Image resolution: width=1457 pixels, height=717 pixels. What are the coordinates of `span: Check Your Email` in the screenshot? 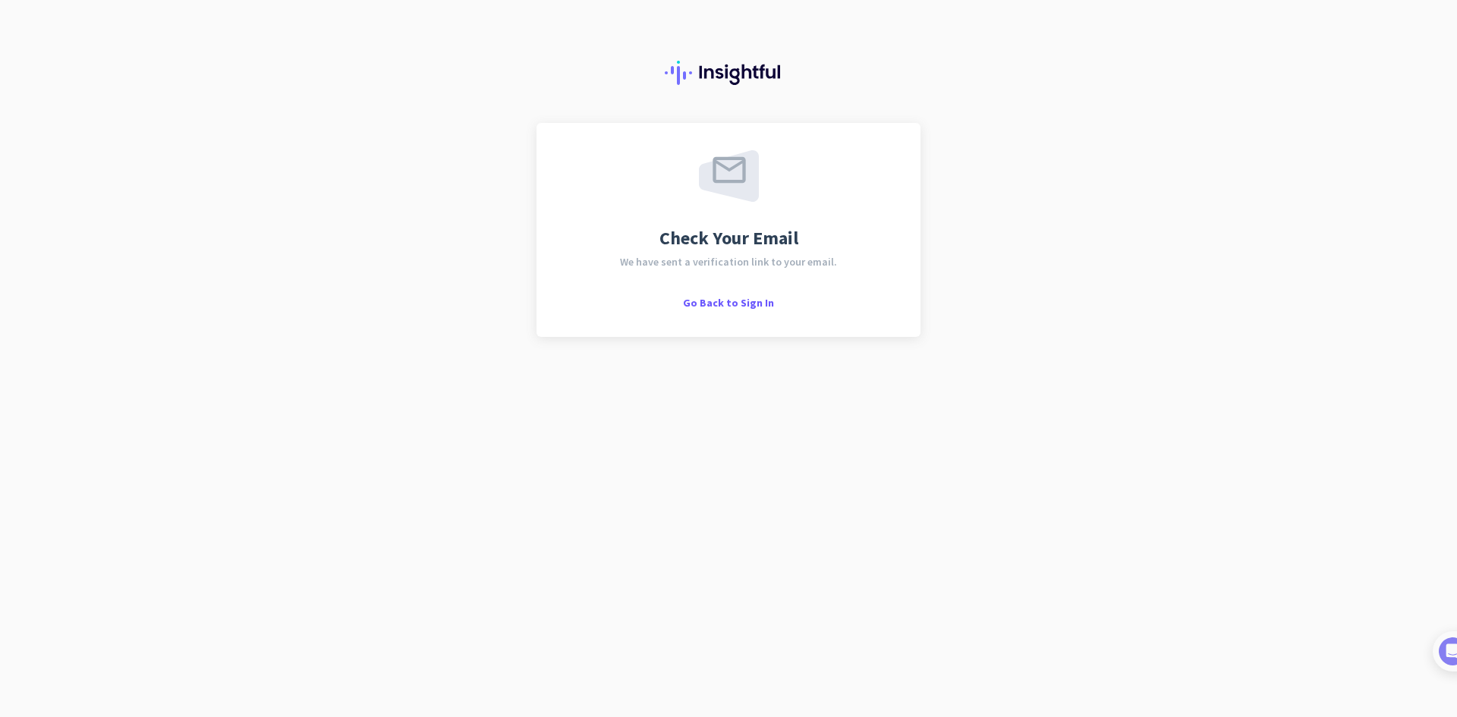 It's located at (729, 238).